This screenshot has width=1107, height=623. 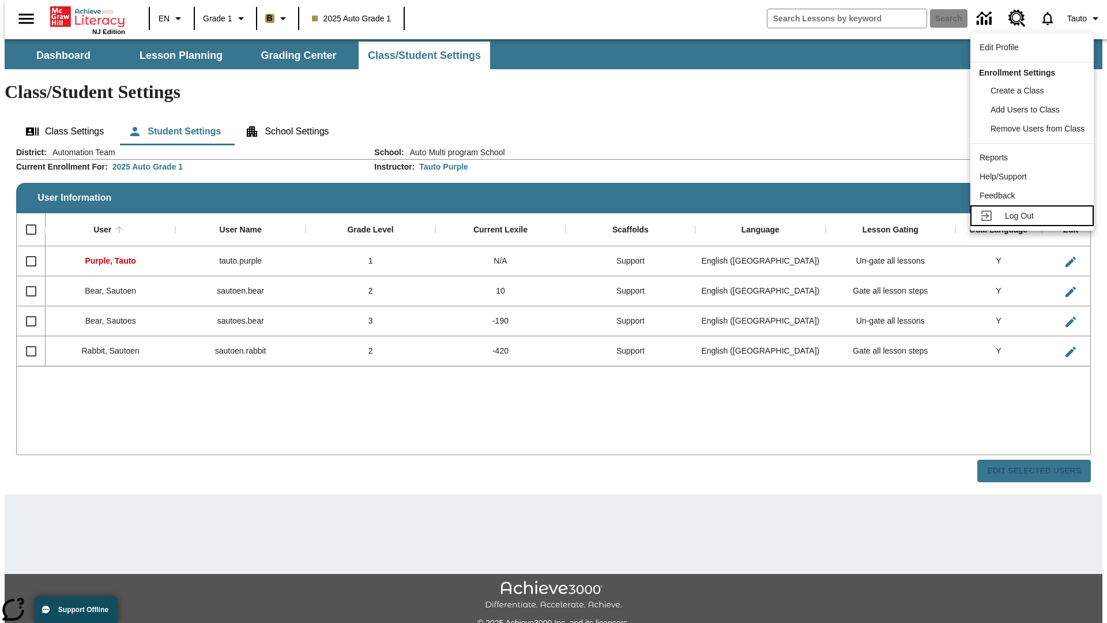 I want to click on span: Enrollment Settings, so click(x=1017, y=73).